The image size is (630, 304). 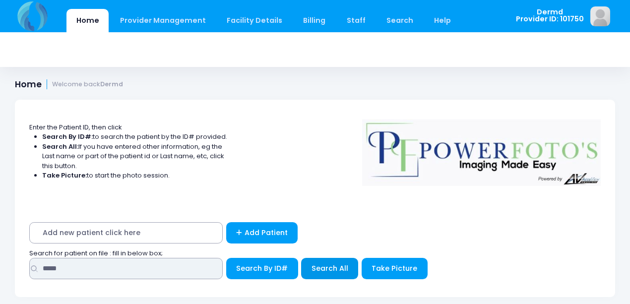 What do you see at coordinates (126, 233) in the screenshot?
I see `span: Add new patient click here` at bounding box center [126, 233].